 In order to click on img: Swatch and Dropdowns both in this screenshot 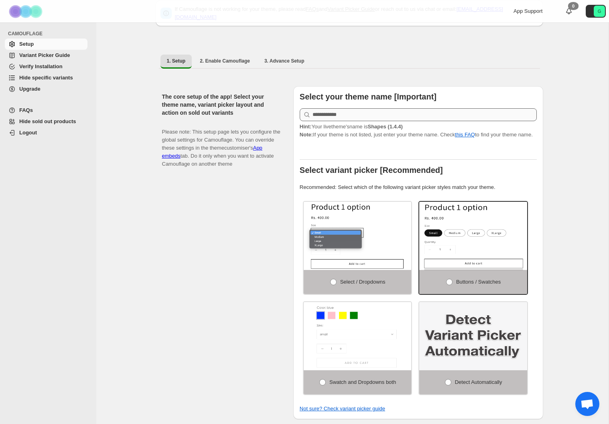, I will do `click(357, 336)`.